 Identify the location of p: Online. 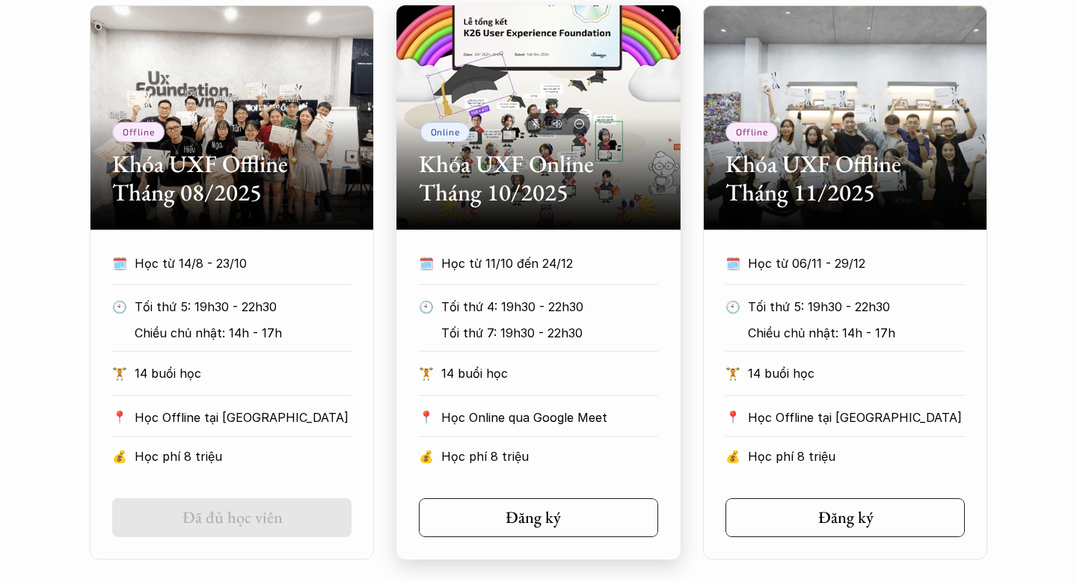
(445, 132).